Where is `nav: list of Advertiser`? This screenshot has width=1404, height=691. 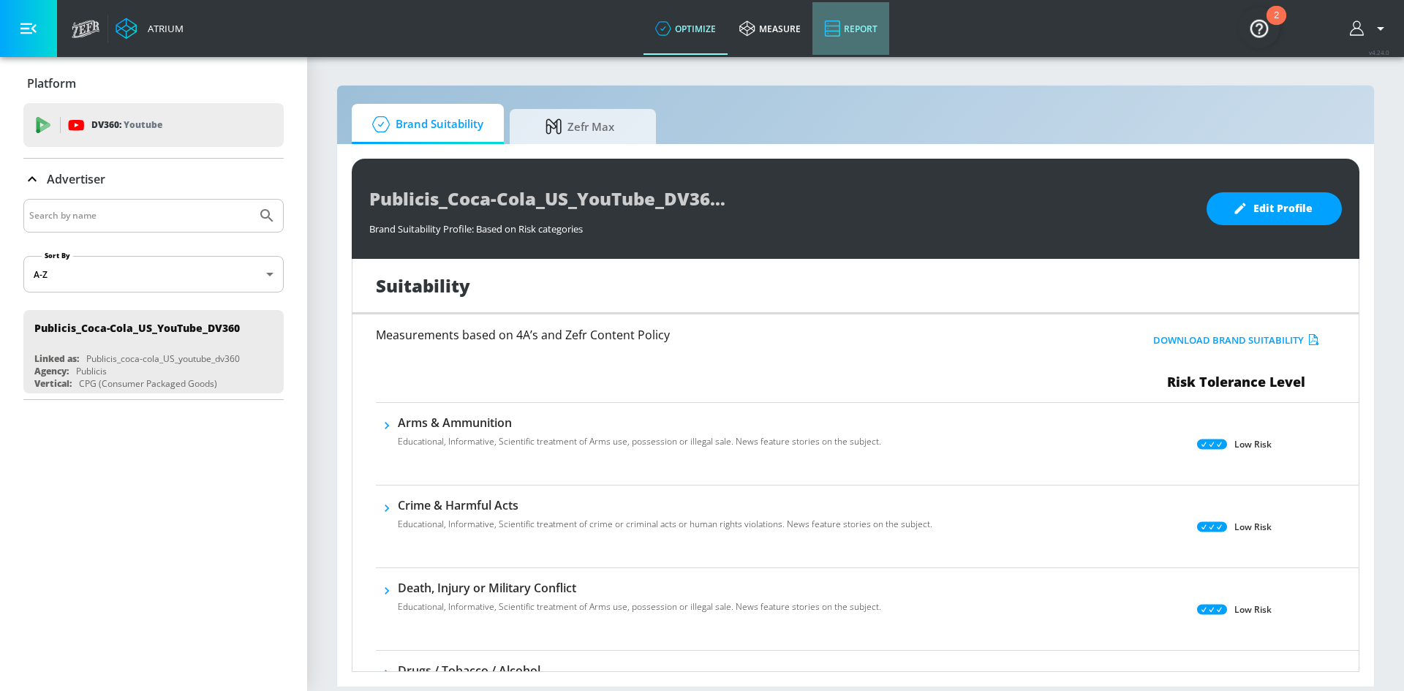 nav: list of Advertiser is located at coordinates (154, 352).